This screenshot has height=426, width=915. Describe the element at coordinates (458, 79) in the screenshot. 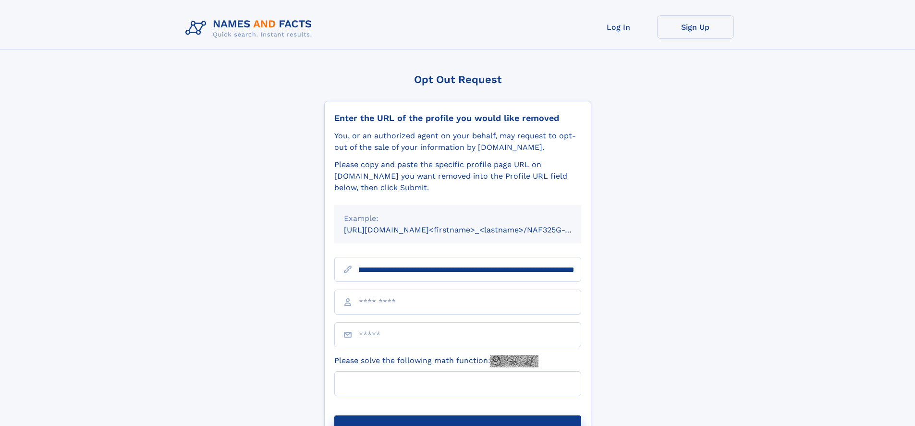

I see `div: Opt Out Request` at that location.